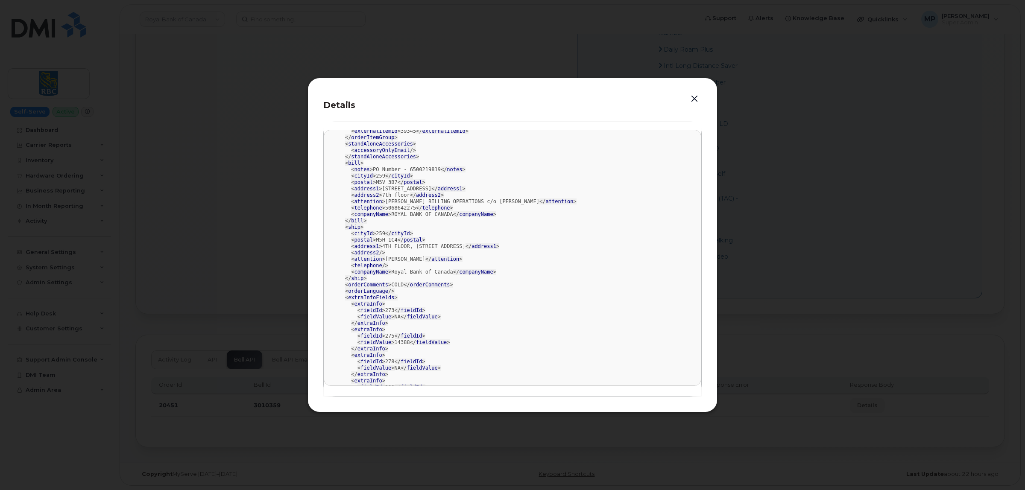 The image size is (1025, 490). Describe the element at coordinates (339, 105) in the screenshot. I see `span: Details` at that location.